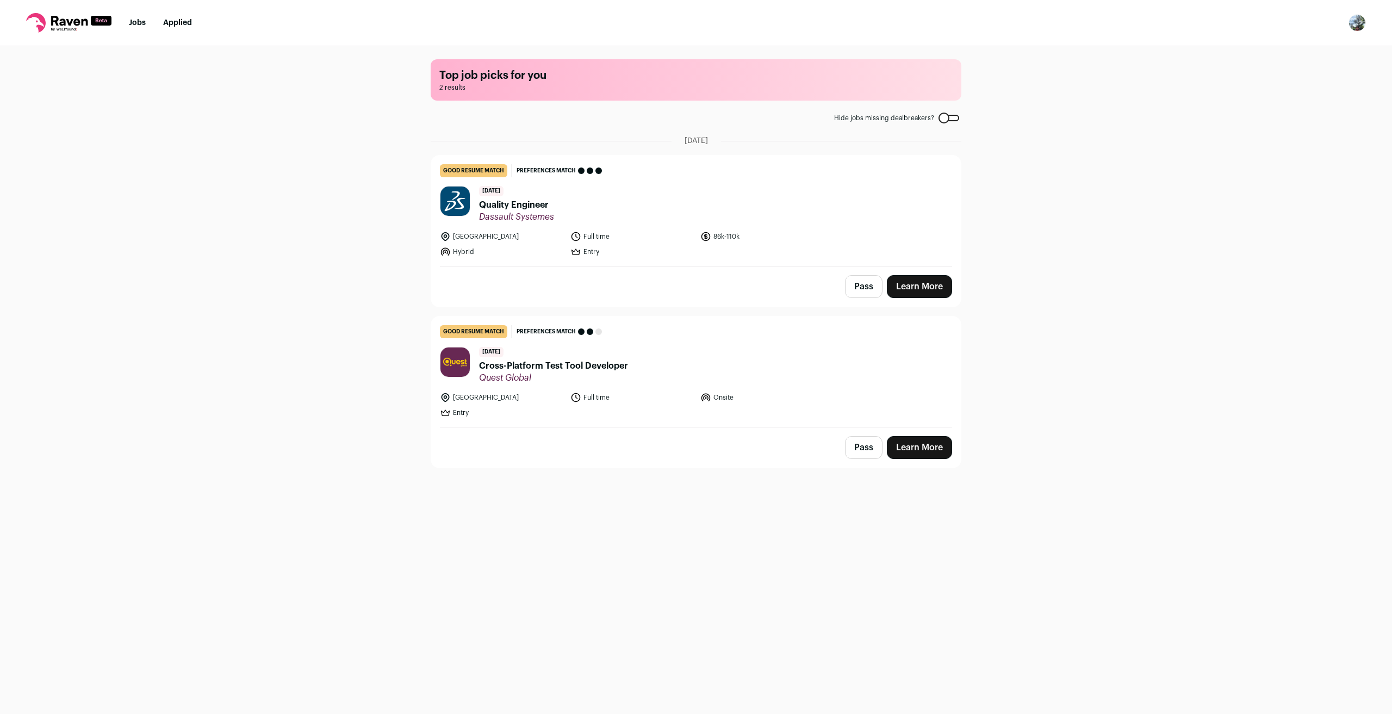 Image resolution: width=1392 pixels, height=714 pixels. Describe the element at coordinates (455, 201) in the screenshot. I see `img: 19e518665615e7c24a9b074f47ce6e252f81662a9899b04321794c28c00ca3b8.jpg` at that location.